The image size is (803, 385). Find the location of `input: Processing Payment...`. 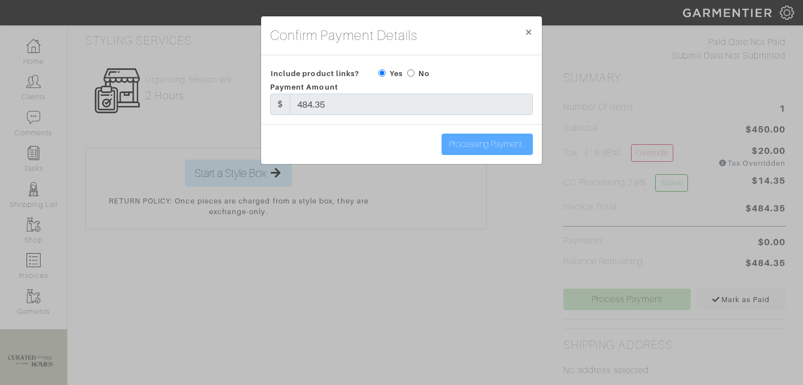

input: Processing Payment... is located at coordinates (487, 144).